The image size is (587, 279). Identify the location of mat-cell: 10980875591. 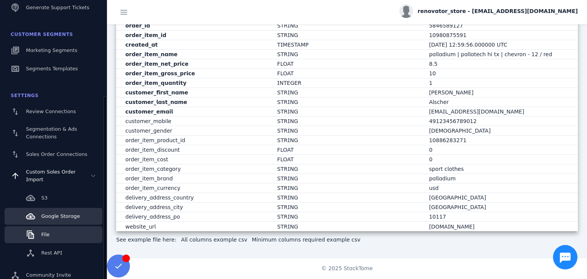
(500, 35).